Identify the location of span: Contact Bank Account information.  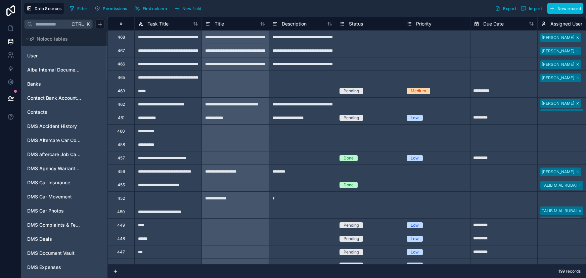
(54, 98).